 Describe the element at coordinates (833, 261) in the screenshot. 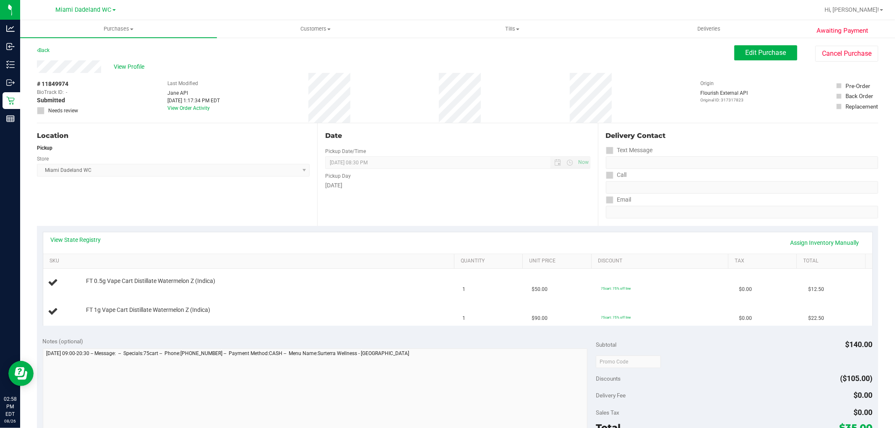

I see `a: Total` at that location.